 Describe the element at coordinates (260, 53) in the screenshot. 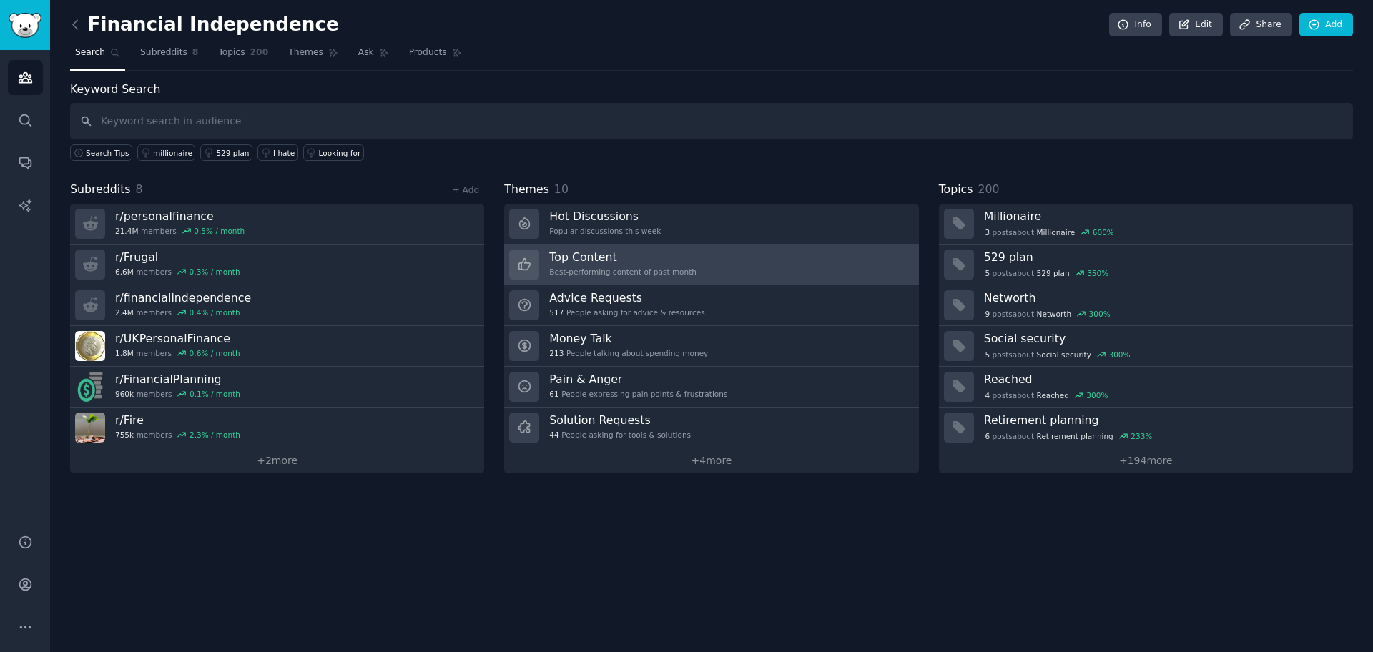

I see `span: 200` at that location.